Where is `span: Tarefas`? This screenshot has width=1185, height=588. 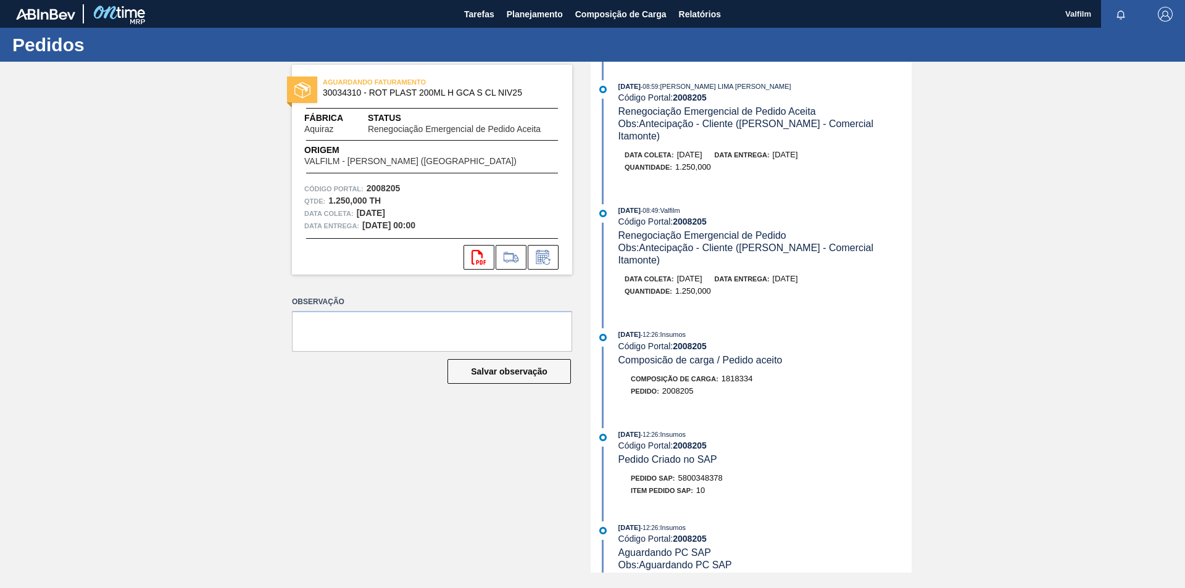 span: Tarefas is located at coordinates (479, 14).